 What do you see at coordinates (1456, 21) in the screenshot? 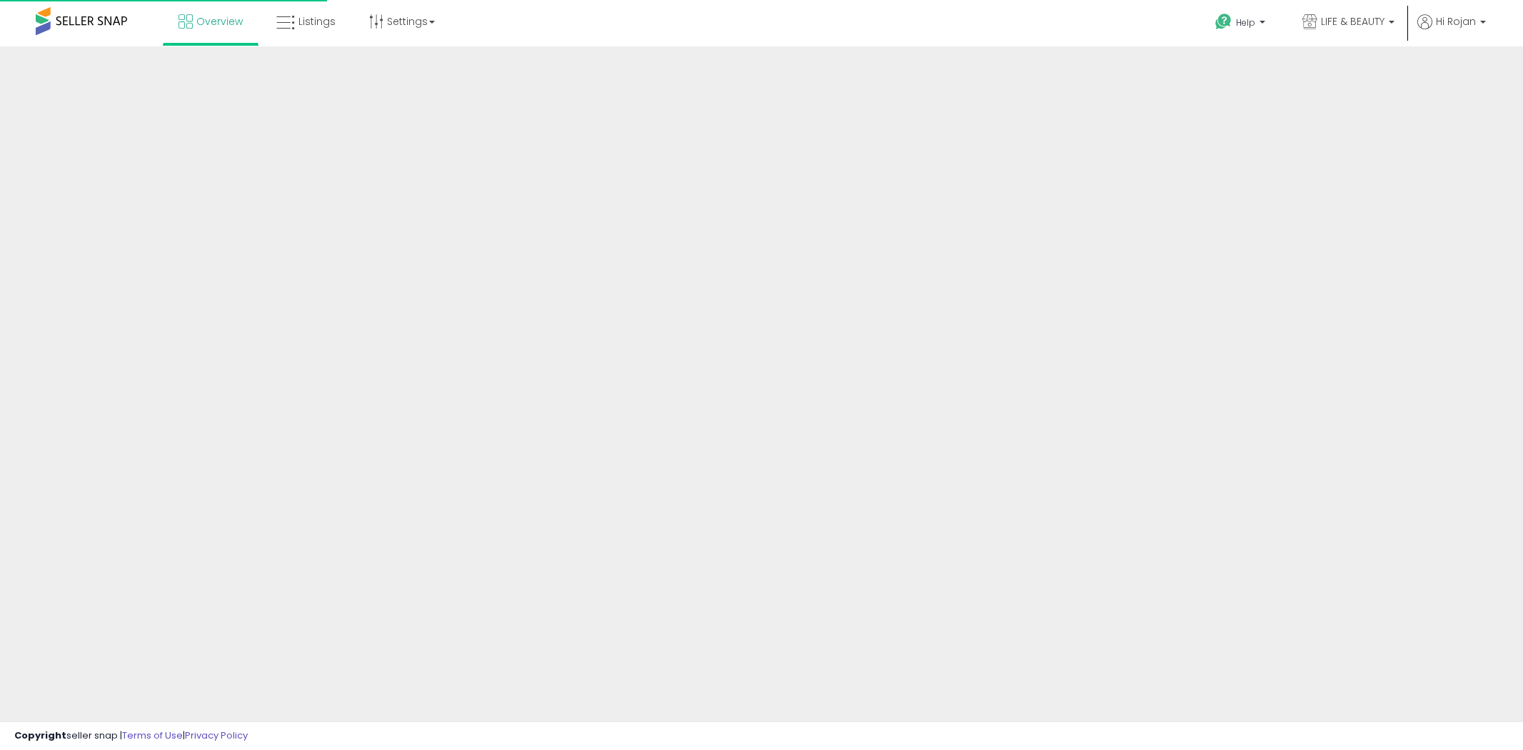
I see `span: Hi Rojan` at bounding box center [1456, 21].